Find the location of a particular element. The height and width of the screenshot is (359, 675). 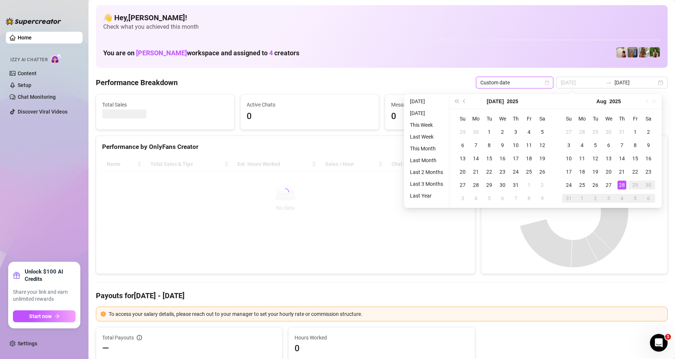

td: 2025-07-27 is located at coordinates (463, 185).